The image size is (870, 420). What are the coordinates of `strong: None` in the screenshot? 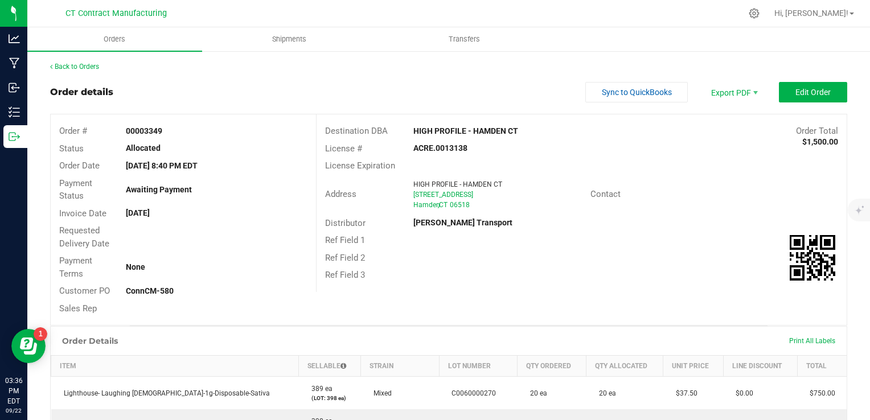 It's located at (135, 267).